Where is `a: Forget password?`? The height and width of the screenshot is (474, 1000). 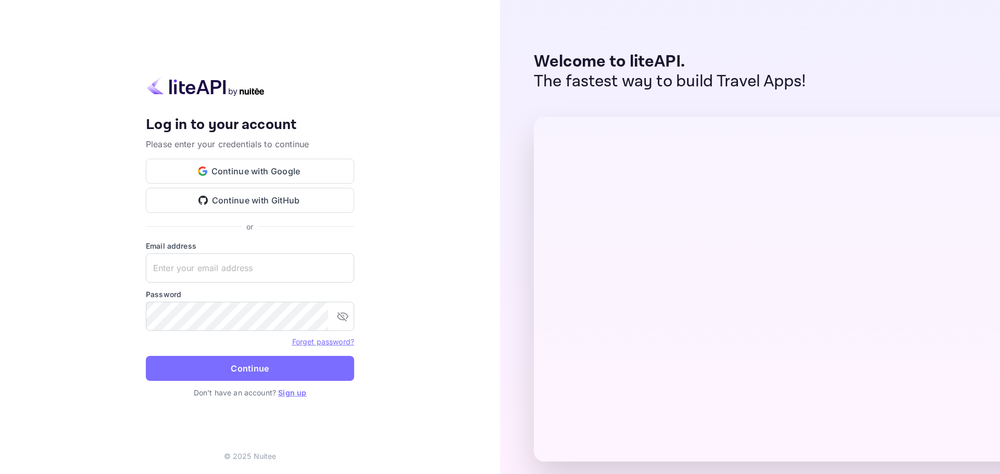
a: Forget password? is located at coordinates (323, 342).